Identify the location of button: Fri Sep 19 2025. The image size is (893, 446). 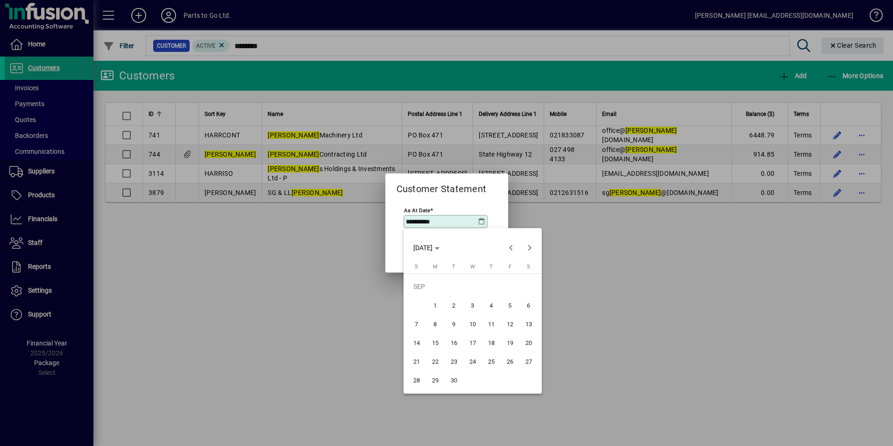
(510, 342).